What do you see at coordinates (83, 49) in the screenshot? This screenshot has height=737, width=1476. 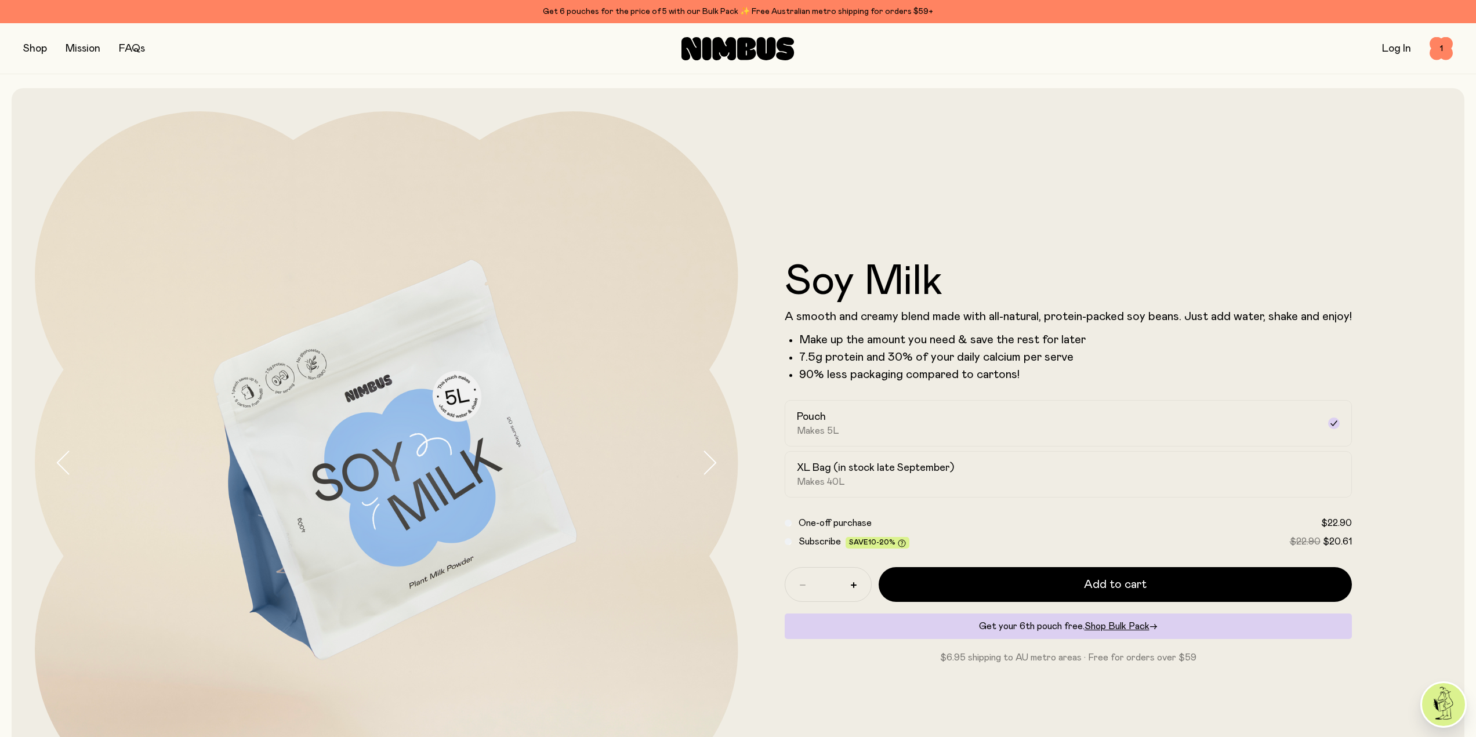 I see `a: Mission` at bounding box center [83, 49].